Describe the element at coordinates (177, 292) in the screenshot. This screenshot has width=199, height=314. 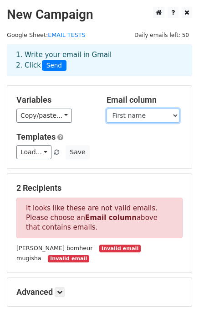
I see `div: Chat Widget` at that location.